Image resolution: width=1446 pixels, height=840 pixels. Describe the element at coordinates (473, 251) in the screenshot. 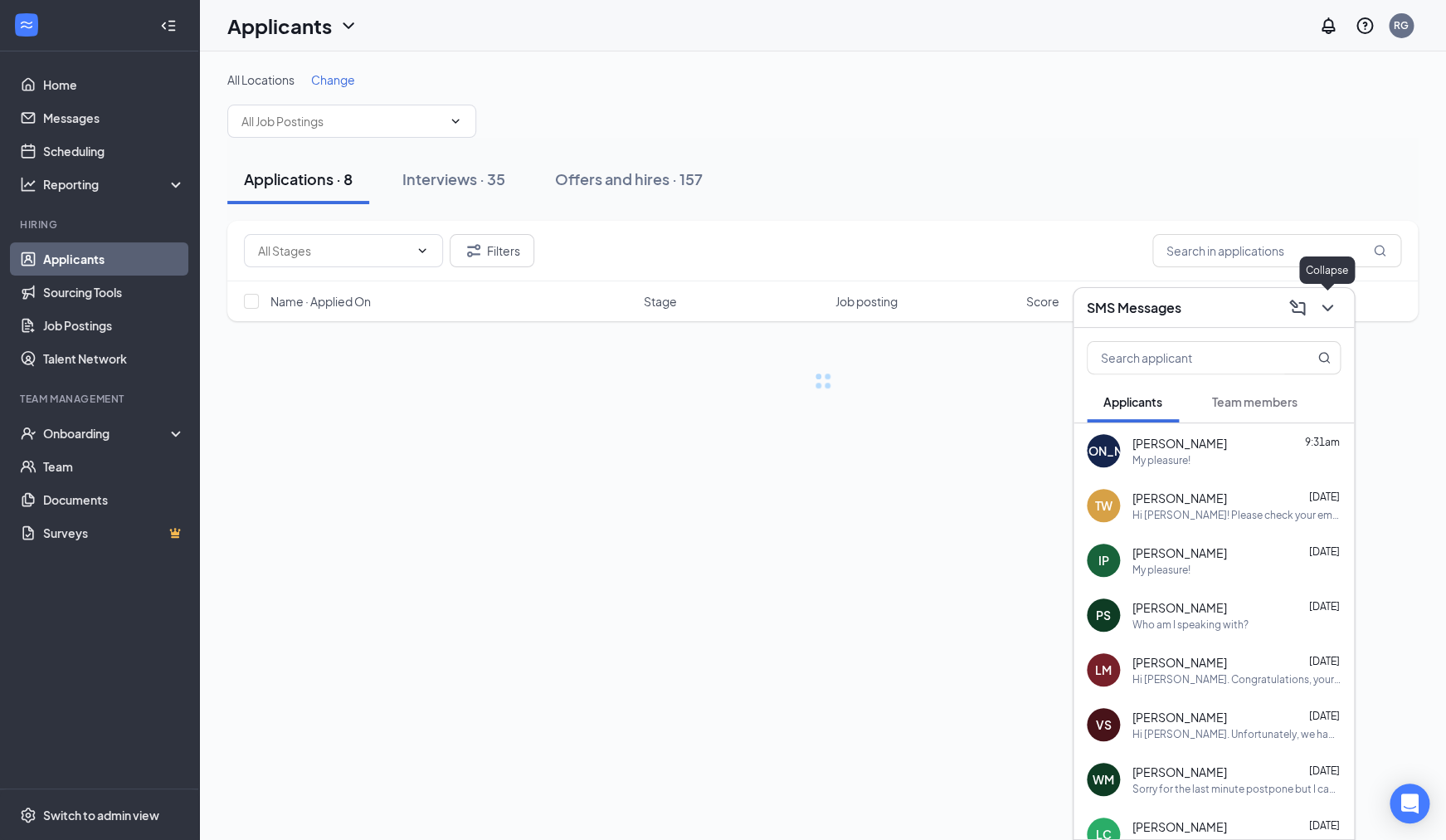

I see `svg: Filter` at that location.